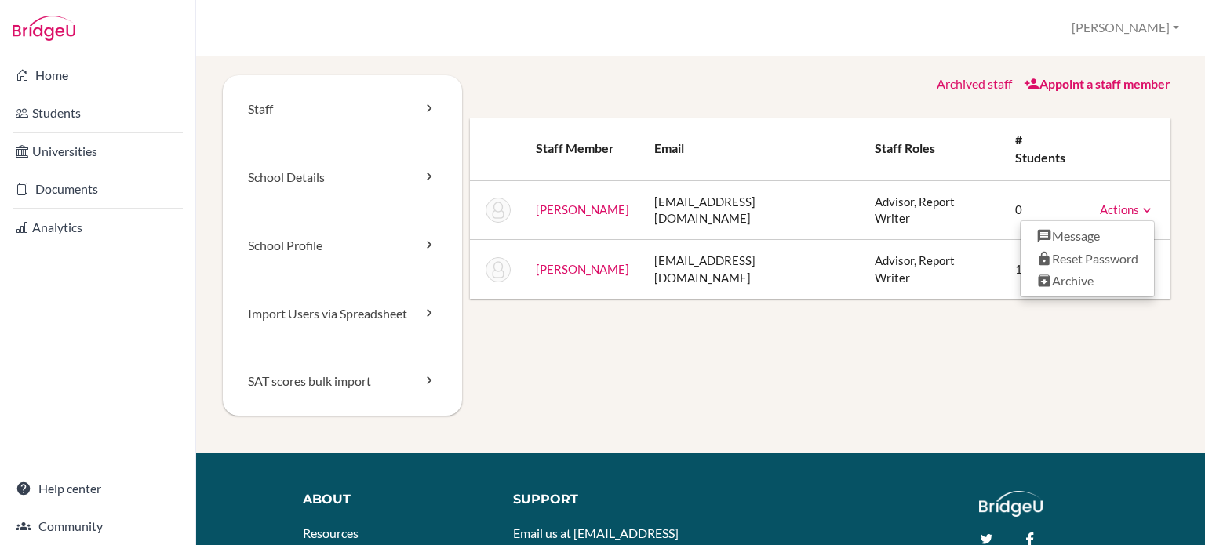 This screenshot has height=545, width=1205. Describe the element at coordinates (1087, 281) in the screenshot. I see `a: Archive` at that location.